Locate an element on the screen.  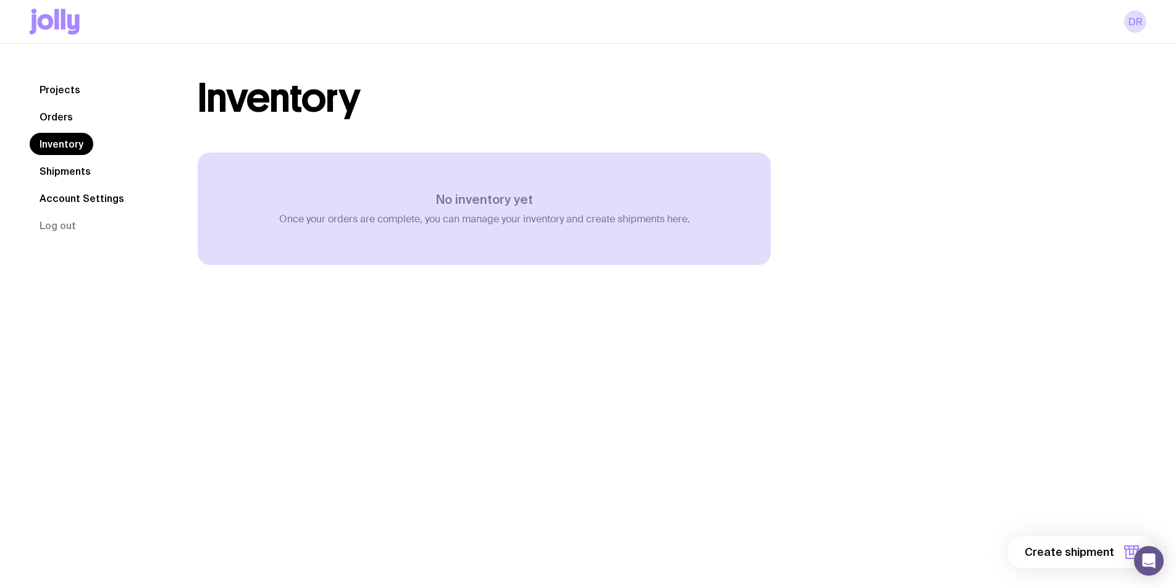
a: Shipments is located at coordinates (65, 171).